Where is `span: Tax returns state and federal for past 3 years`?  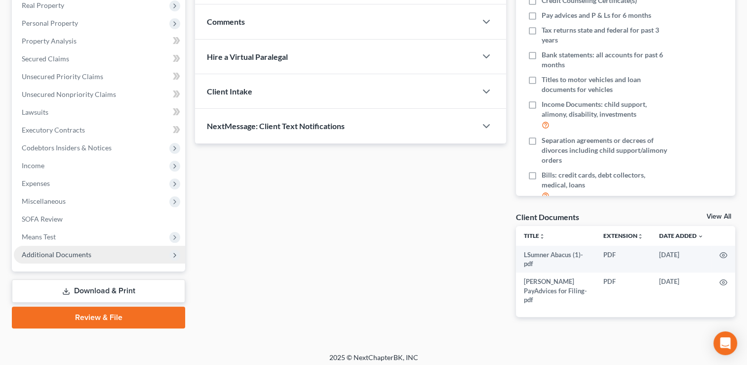
span: Tax returns state and federal for past 3 years is located at coordinates (607, 35).